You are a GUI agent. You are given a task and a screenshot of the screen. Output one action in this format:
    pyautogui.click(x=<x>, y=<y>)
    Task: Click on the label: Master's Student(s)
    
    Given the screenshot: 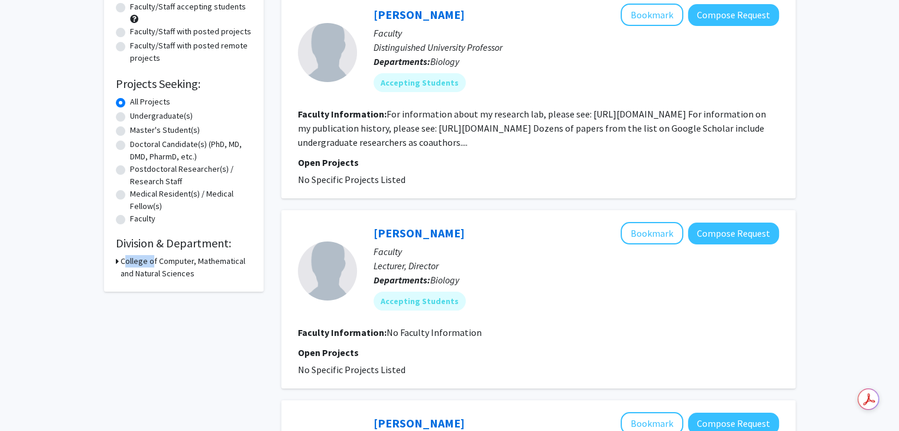 What is the action you would take?
    pyautogui.click(x=165, y=130)
    